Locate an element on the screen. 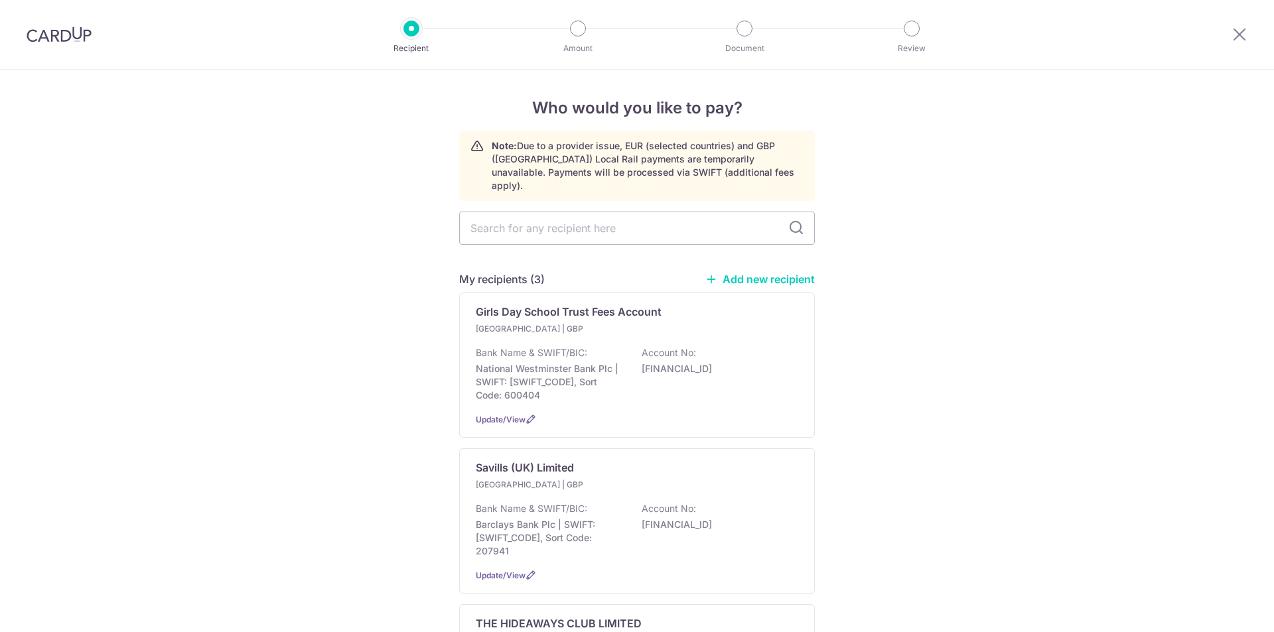  p: Girls Day School Trust Fees Account is located at coordinates (569, 312).